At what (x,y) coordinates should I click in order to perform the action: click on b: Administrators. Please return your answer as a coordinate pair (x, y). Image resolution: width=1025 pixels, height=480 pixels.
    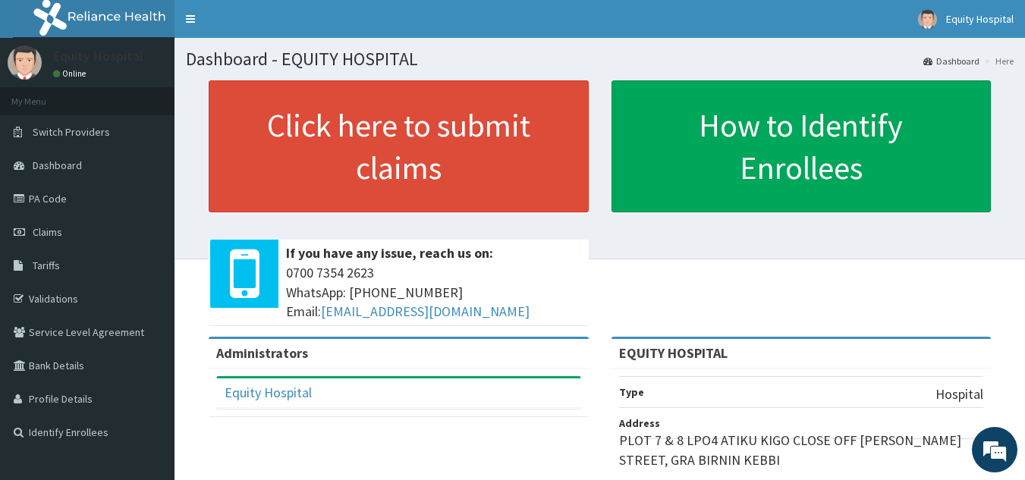
    Looking at the image, I should click on (262, 353).